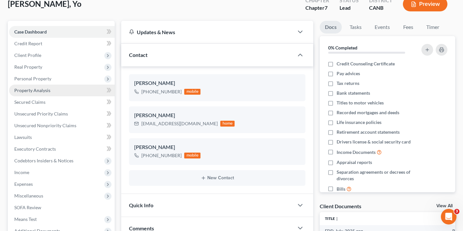 The image size is (463, 231). I want to click on a: Events, so click(382, 27).